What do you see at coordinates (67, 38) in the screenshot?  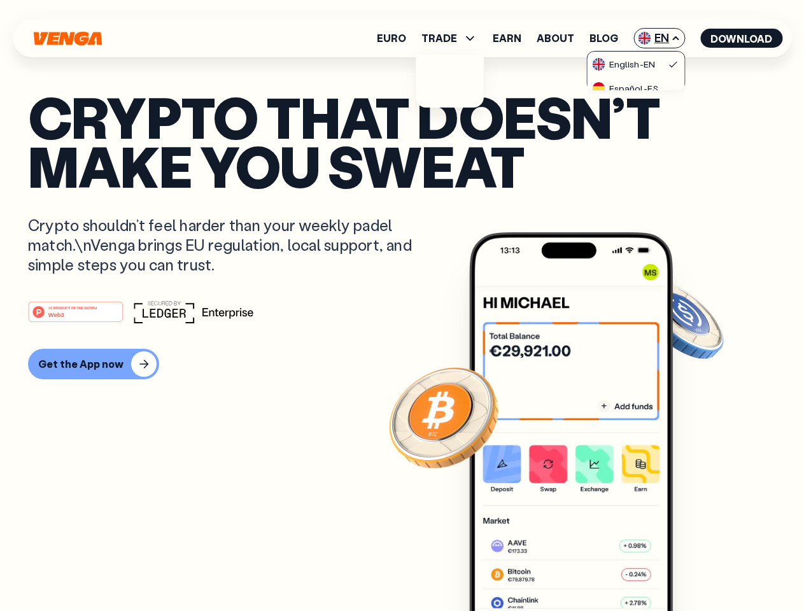 I see `svg: Home` at bounding box center [67, 38].